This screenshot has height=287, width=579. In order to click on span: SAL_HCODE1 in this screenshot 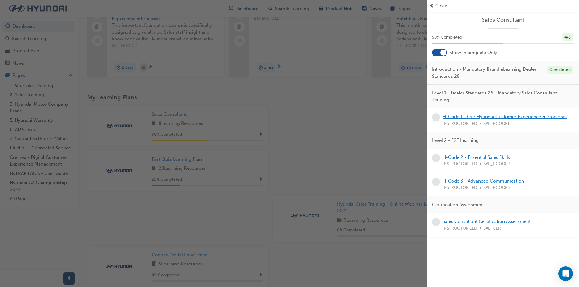, I will do `click(497, 124)`.